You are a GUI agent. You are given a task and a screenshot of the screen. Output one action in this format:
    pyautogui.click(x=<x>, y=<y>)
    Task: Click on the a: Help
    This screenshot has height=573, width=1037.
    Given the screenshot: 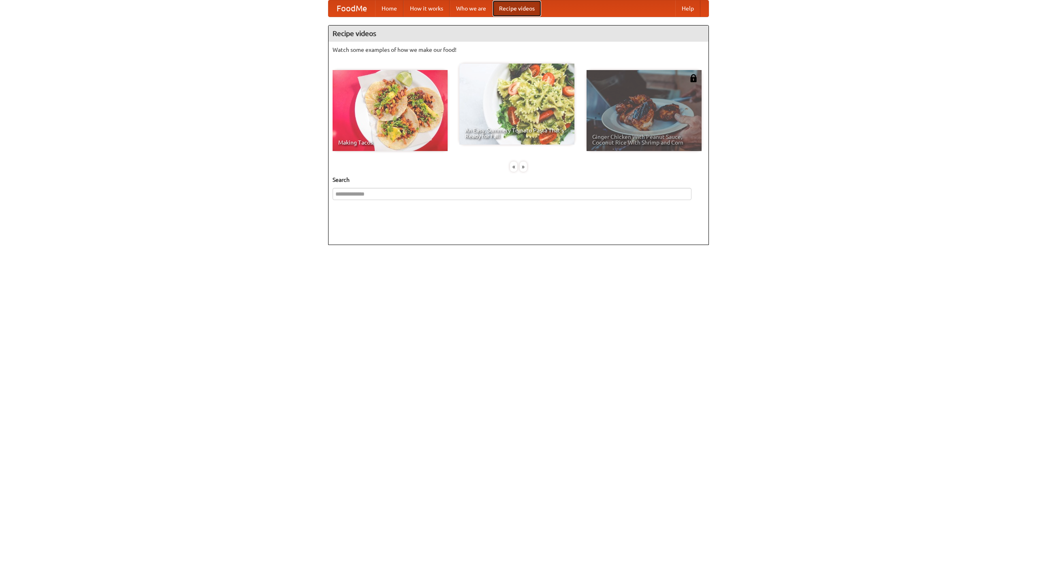 What is the action you would take?
    pyautogui.click(x=688, y=9)
    